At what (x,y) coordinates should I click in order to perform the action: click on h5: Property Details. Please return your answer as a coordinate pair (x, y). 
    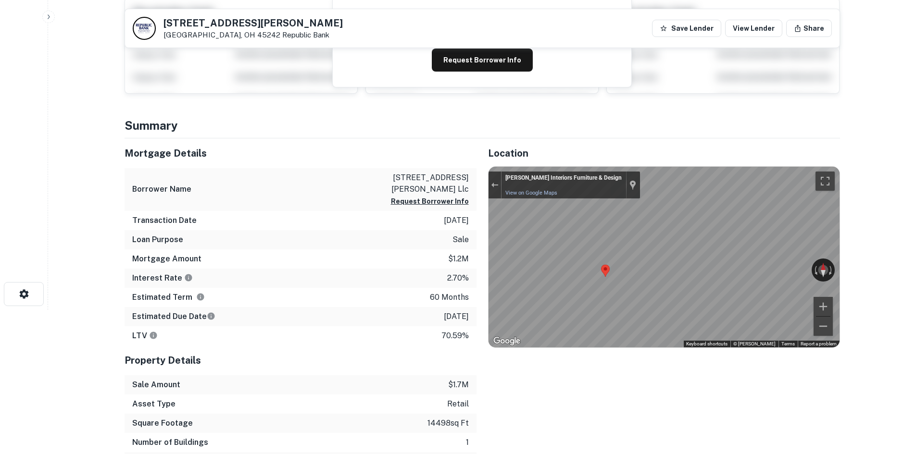
    Looking at the image, I should click on (300, 360).